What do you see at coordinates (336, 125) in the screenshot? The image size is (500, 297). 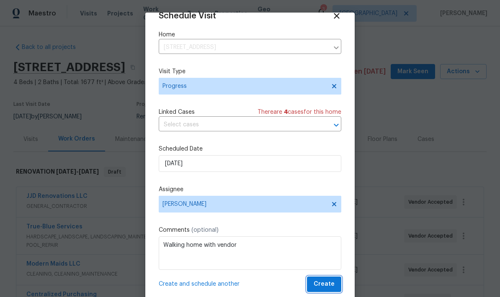 I see `button: Open` at bounding box center [336, 125].